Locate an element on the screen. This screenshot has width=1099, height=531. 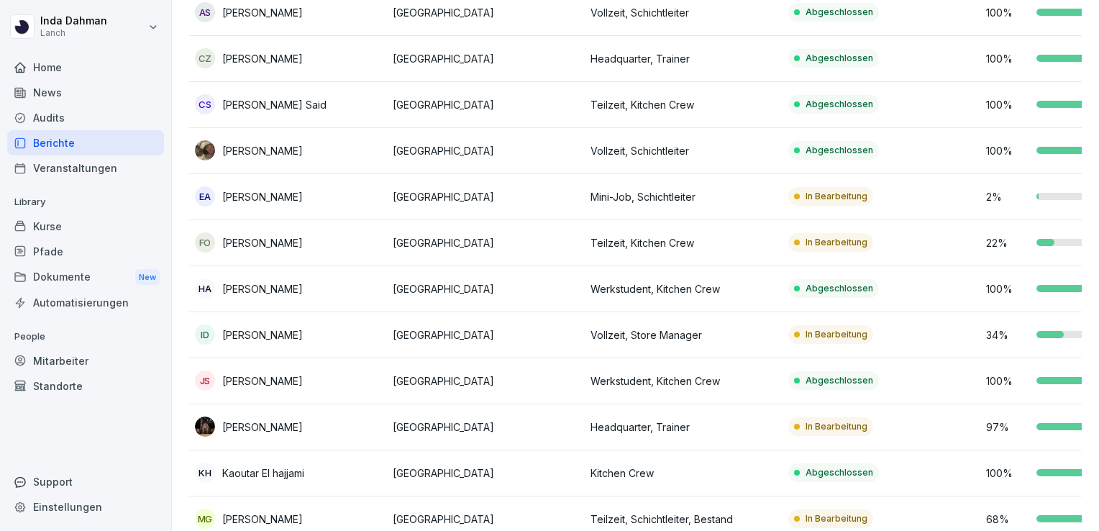
div: CZ is located at coordinates (205, 58).